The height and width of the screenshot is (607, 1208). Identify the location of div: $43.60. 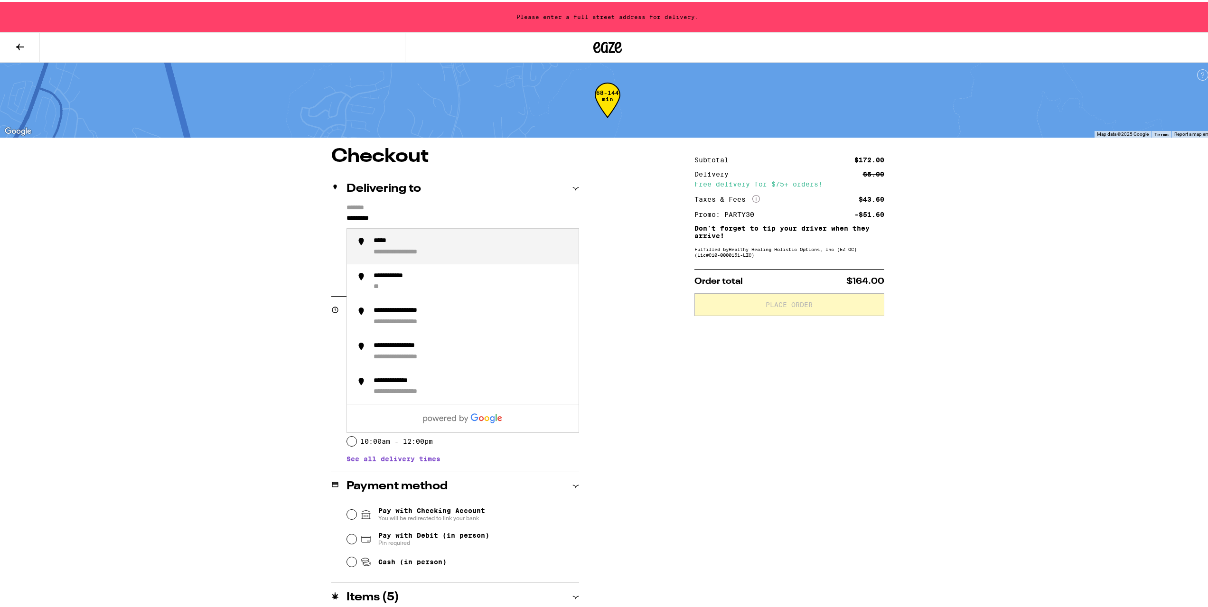
(871, 197).